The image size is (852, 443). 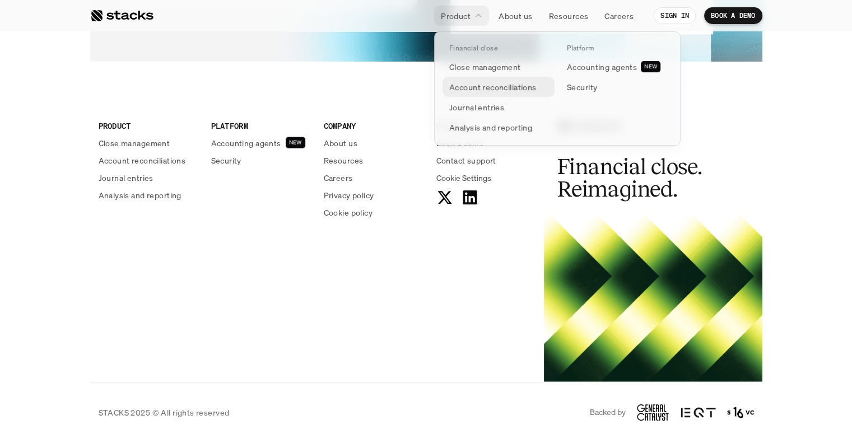 I want to click on p: Backed by, so click(x=608, y=412).